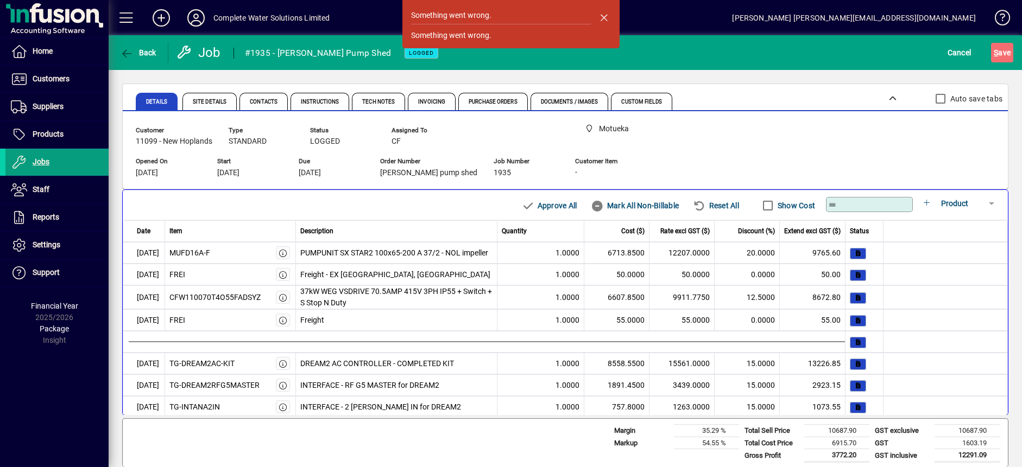 The height and width of the screenshot is (467, 1022). Describe the element at coordinates (261, 130) in the screenshot. I see `span: Type` at that location.